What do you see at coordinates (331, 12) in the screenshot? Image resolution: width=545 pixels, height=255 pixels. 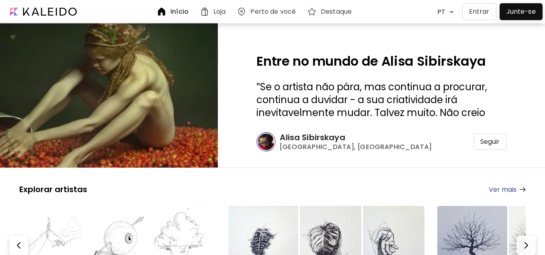 I see `a: Destaque` at bounding box center [331, 12].